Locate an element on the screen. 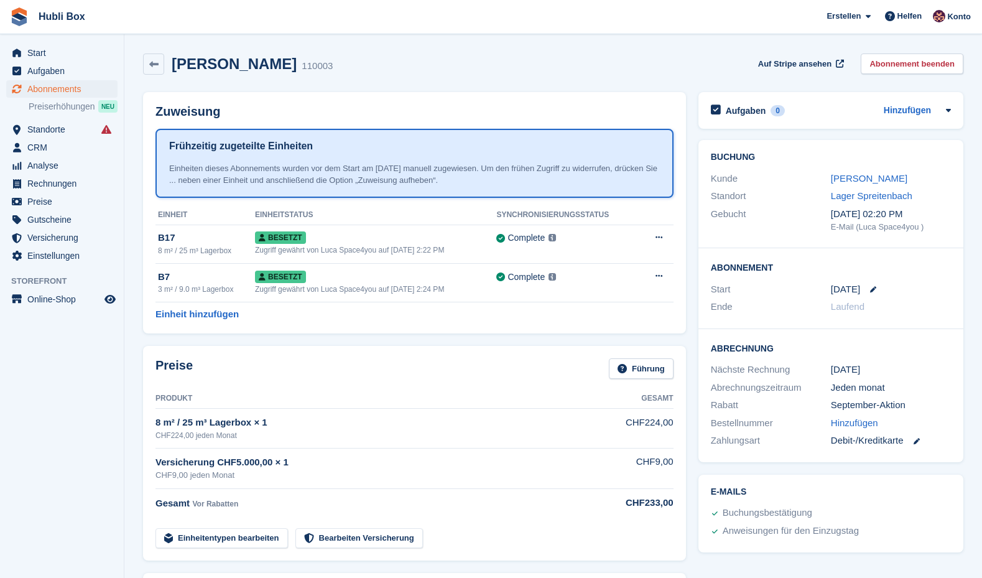 This screenshot has height=578, width=982. th: Einheit is located at coordinates (205, 215).